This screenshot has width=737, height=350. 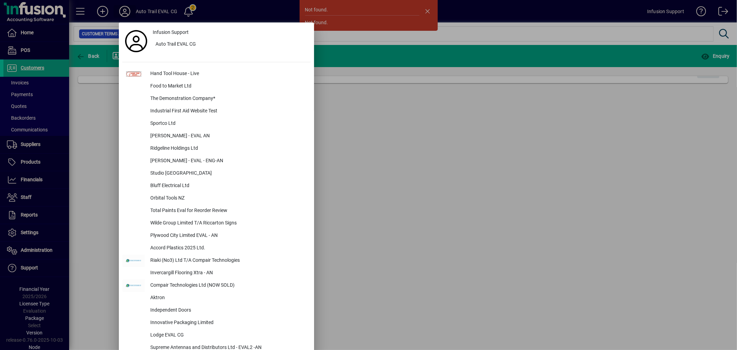 I want to click on button: Orbital Tools NZ, so click(x=216, y=198).